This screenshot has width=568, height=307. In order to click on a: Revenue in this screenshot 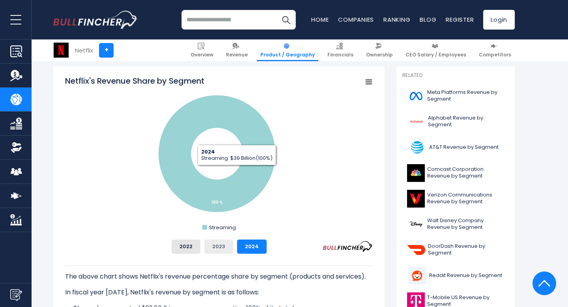, I will do `click(237, 50)`.